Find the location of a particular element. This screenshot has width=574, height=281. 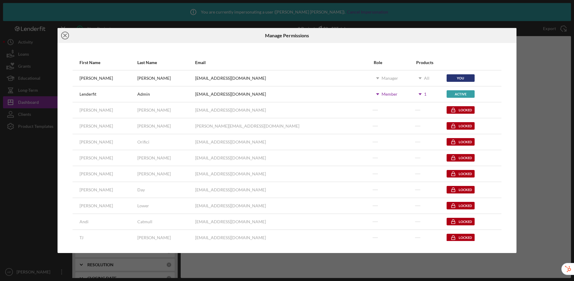

div: Day is located at coordinates (141, 190).